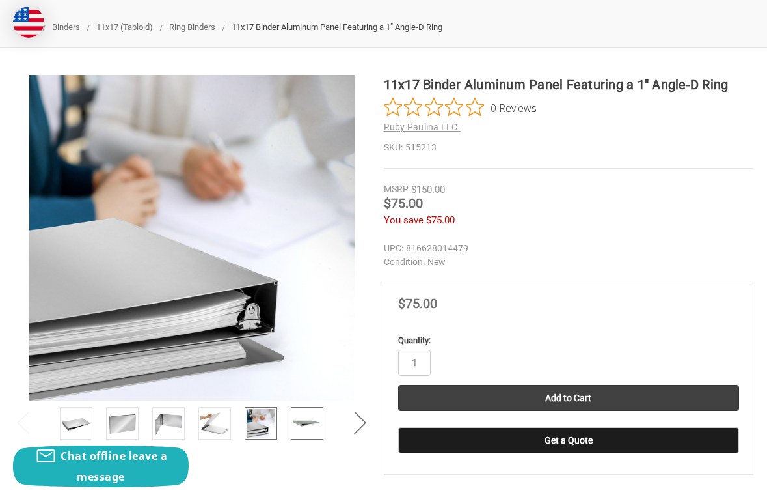 This screenshot has width=767, height=497. I want to click on span: You save, so click(403, 220).